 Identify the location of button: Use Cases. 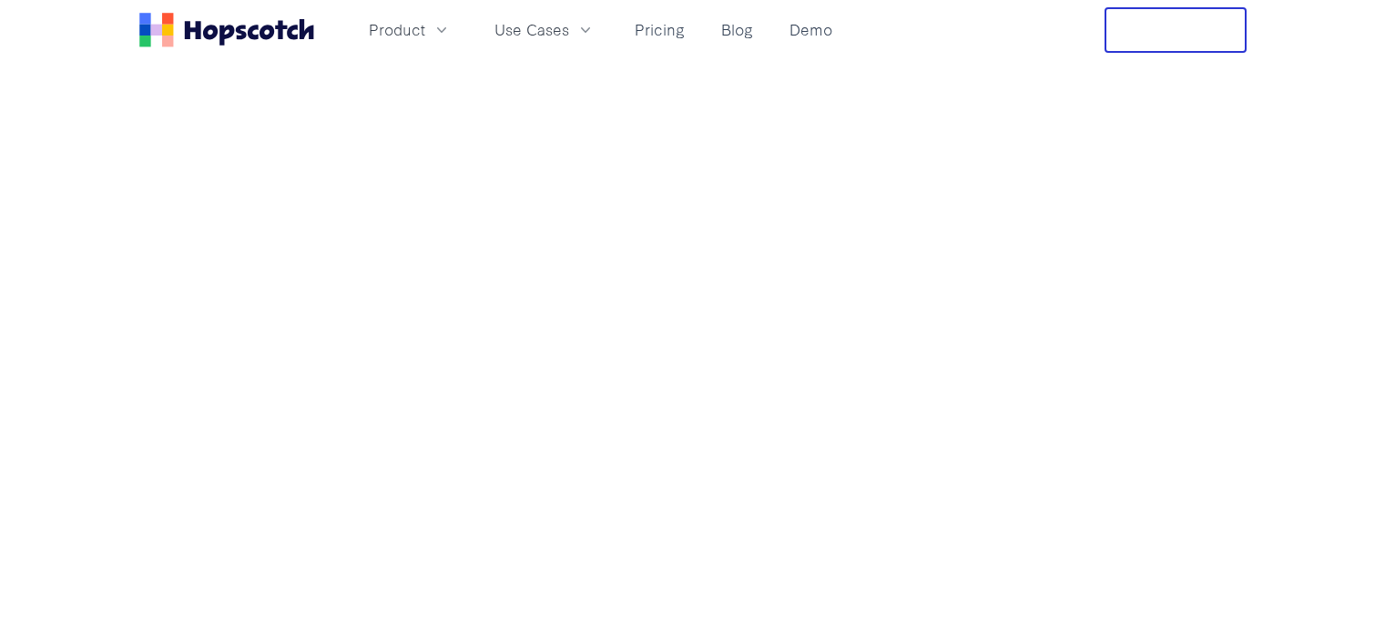
(545, 29).